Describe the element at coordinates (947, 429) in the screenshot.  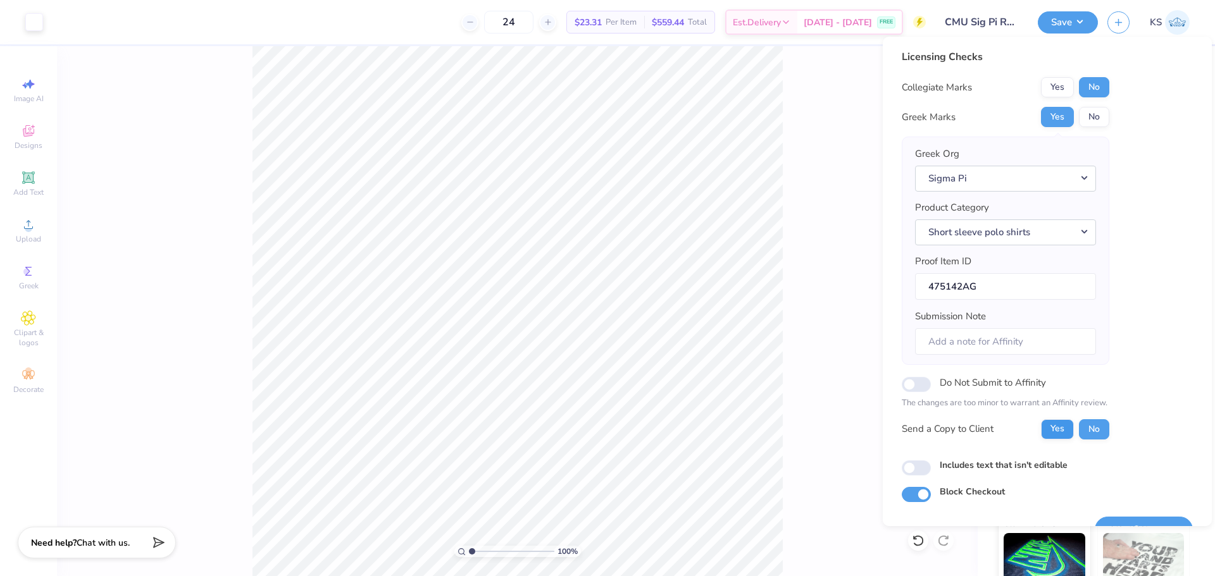
I see `div: Send a Copy to Client` at that location.